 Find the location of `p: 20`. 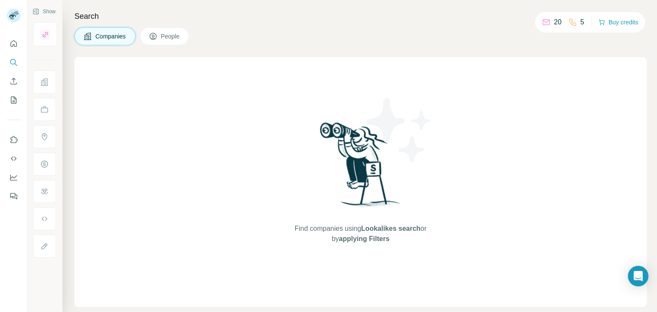

p: 20 is located at coordinates (558, 22).